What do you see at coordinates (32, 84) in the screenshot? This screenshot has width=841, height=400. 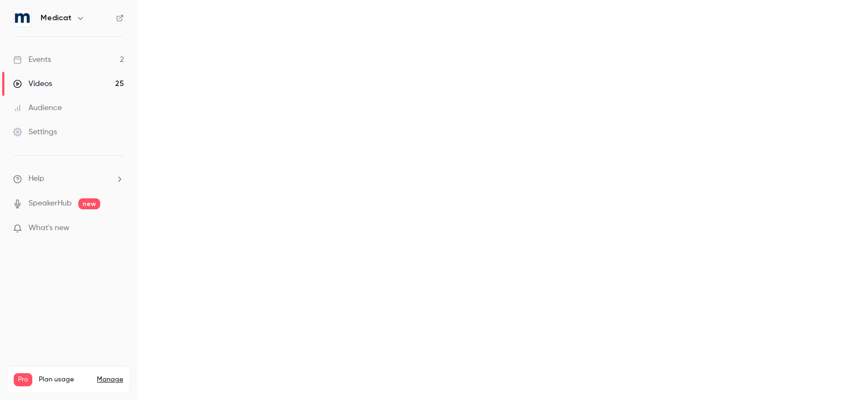 I see `div: Videos` at bounding box center [32, 84].